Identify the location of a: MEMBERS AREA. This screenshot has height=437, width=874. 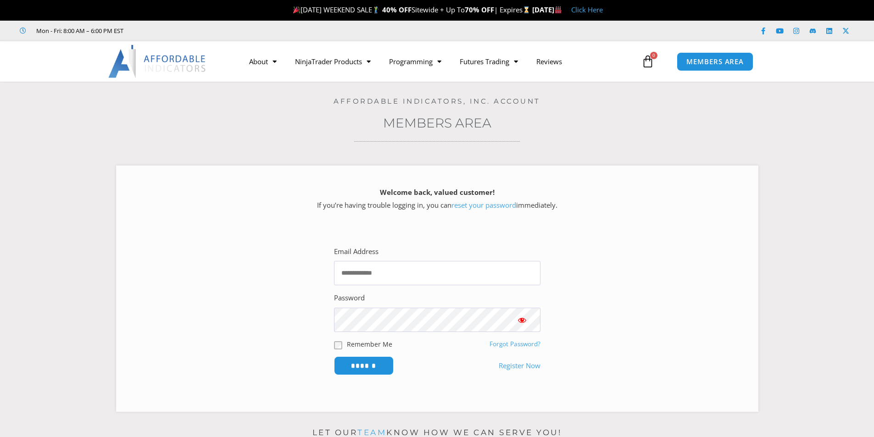
(715, 61).